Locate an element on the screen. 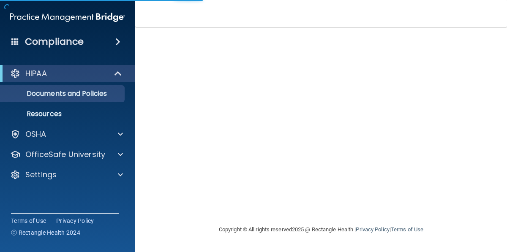 Image resolution: width=507 pixels, height=252 pixels. p: Resources is located at coordinates (63, 114).